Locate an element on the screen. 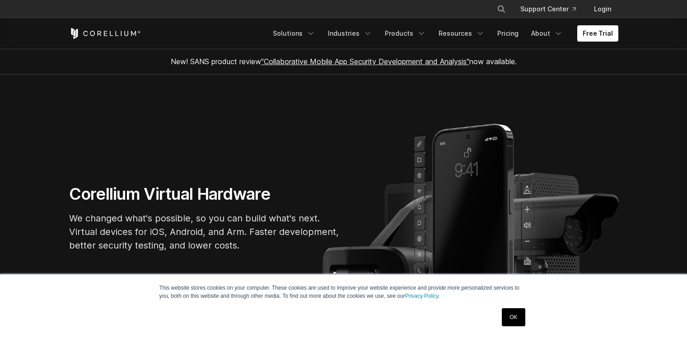  a: Corellium Home is located at coordinates (105, 33).